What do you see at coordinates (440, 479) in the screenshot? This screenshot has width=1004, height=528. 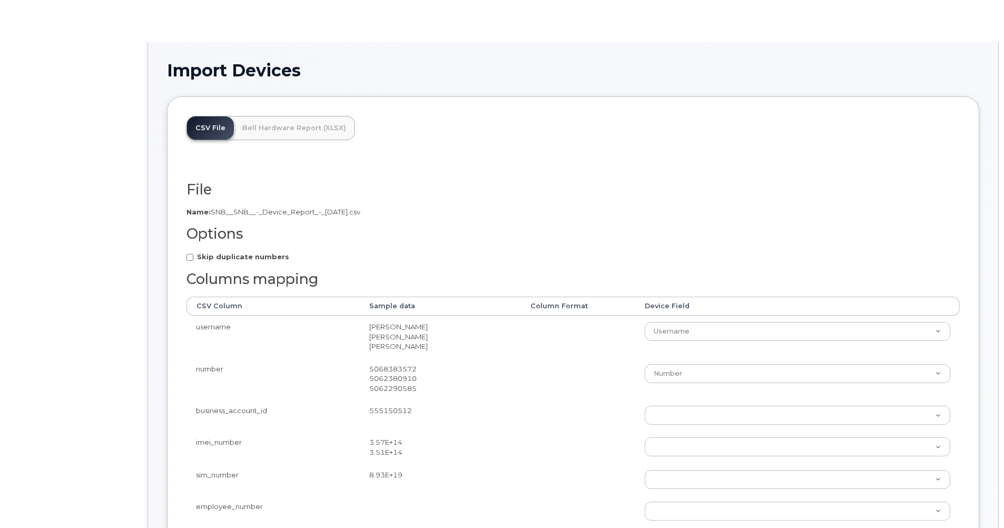 I see `td: 8.93E+19` at bounding box center [440, 479].